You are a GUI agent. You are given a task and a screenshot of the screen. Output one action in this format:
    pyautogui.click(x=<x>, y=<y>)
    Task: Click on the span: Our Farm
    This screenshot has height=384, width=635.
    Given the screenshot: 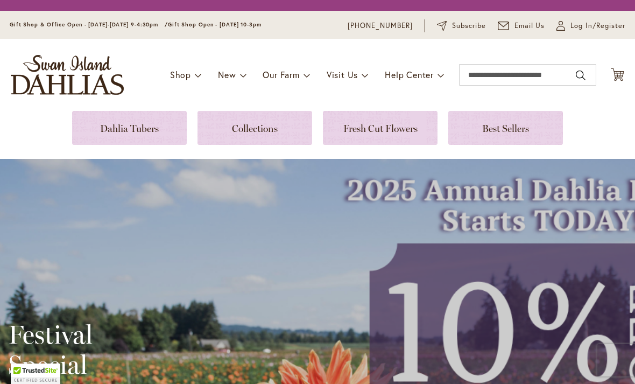 What is the action you would take?
    pyautogui.click(x=281, y=74)
    